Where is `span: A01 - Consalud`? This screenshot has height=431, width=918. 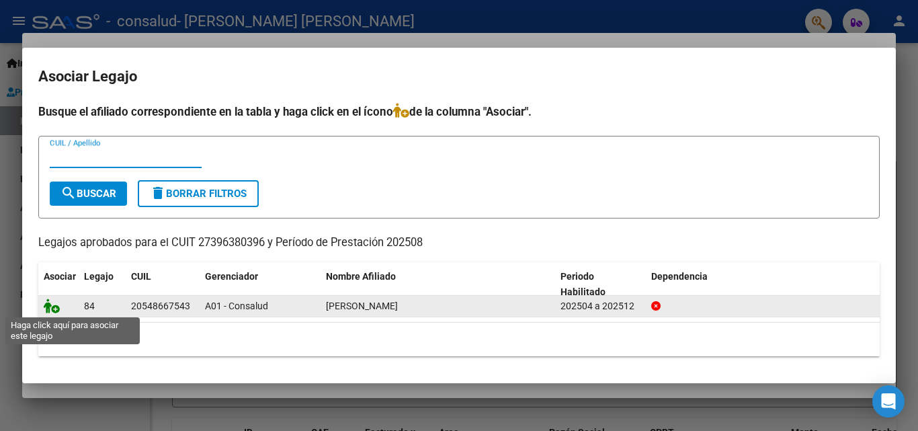
span: A01 - Consalud is located at coordinates (237, 306).